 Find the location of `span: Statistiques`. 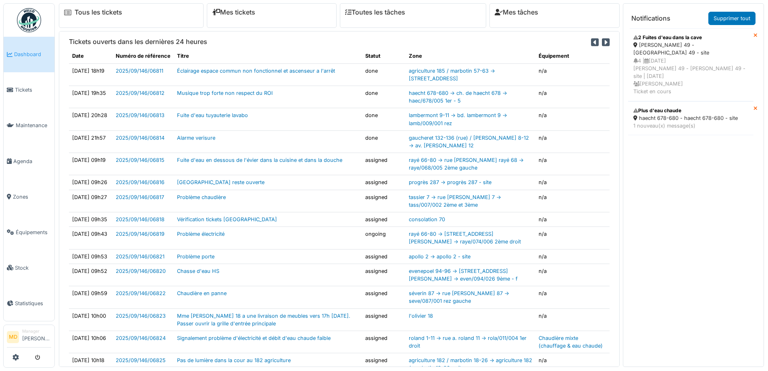

span: Statistiques is located at coordinates (33, 303).